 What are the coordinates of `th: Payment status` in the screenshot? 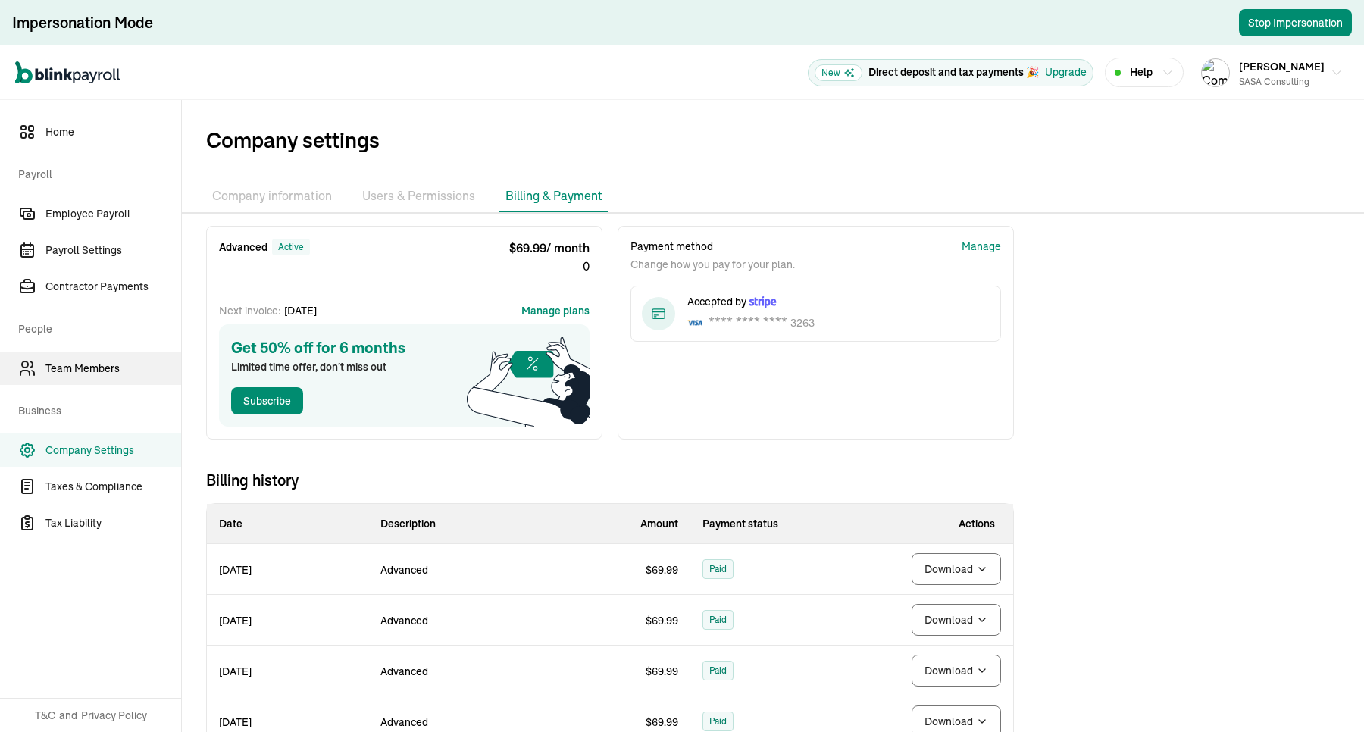 It's located at (770, 524).